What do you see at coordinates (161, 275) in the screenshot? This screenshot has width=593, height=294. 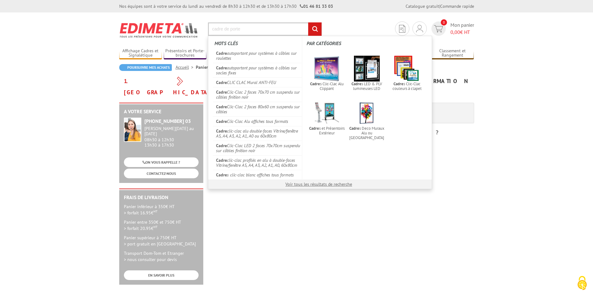 I see `a: EN SAVOIR PLUS` at bounding box center [161, 275].